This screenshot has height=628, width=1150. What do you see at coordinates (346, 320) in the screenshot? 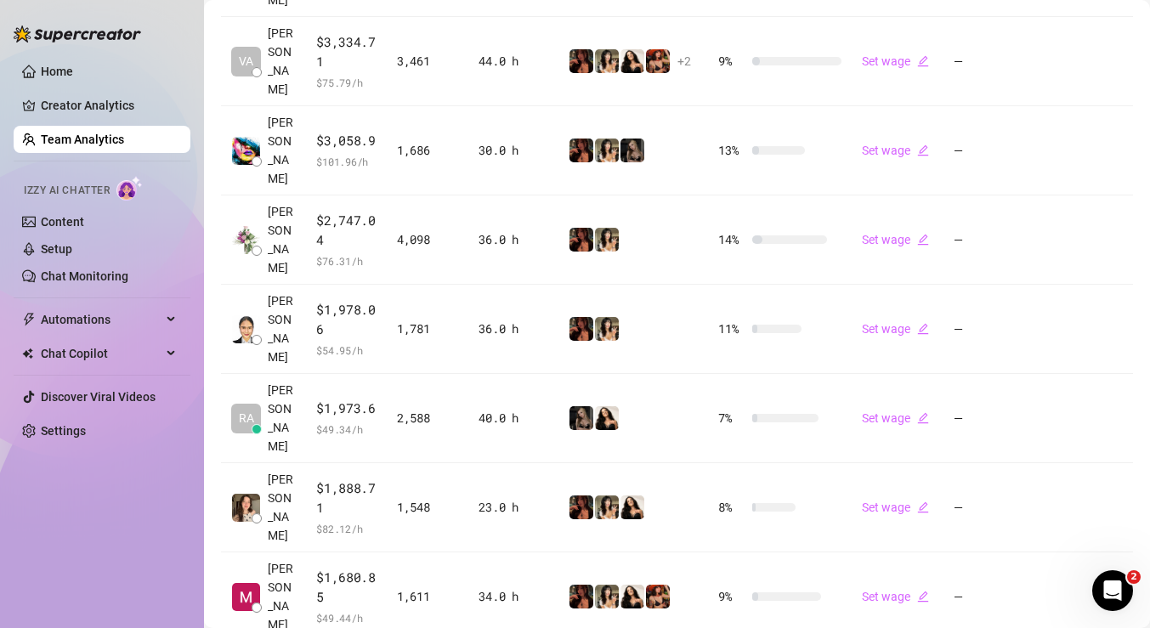
I see `span: $1,978.06` at bounding box center [346, 320].